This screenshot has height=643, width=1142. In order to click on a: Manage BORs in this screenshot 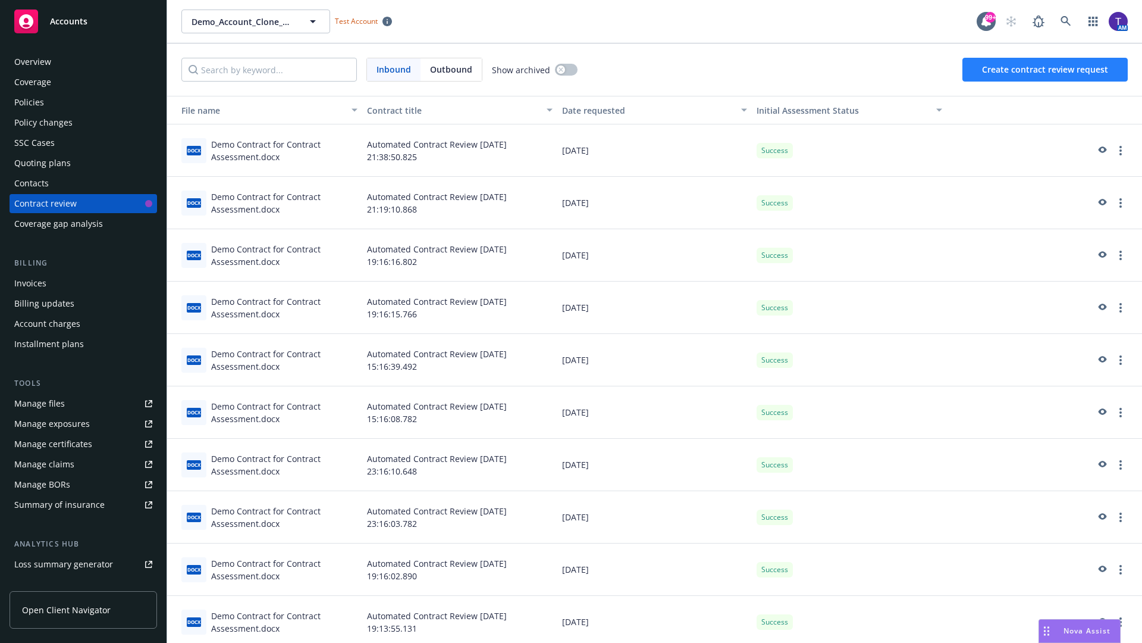, I will do `click(83, 484)`.